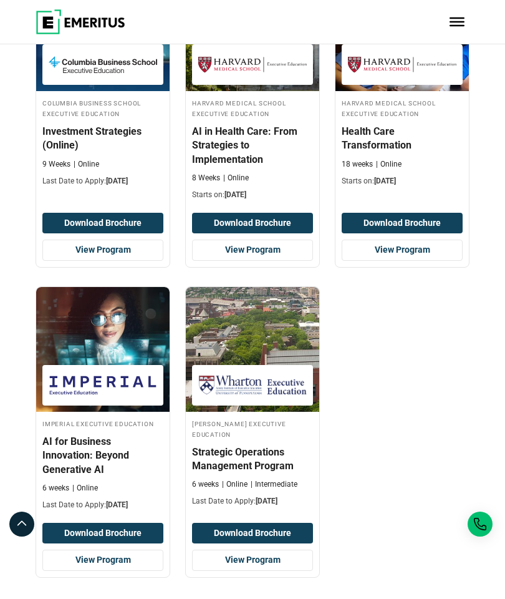 Image resolution: width=505 pixels, height=599 pixels. Describe the element at coordinates (253, 145) in the screenshot. I see `h4: AI in Health Care: From Strategies to Implementation` at that location.